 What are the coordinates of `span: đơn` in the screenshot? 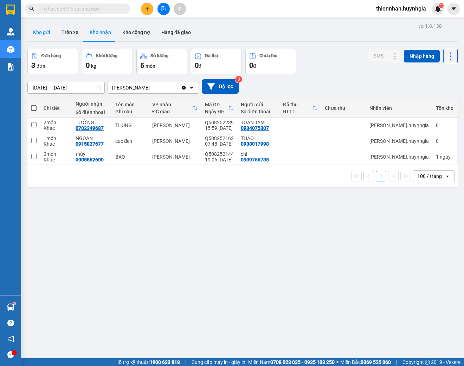 It's located at (41, 66).